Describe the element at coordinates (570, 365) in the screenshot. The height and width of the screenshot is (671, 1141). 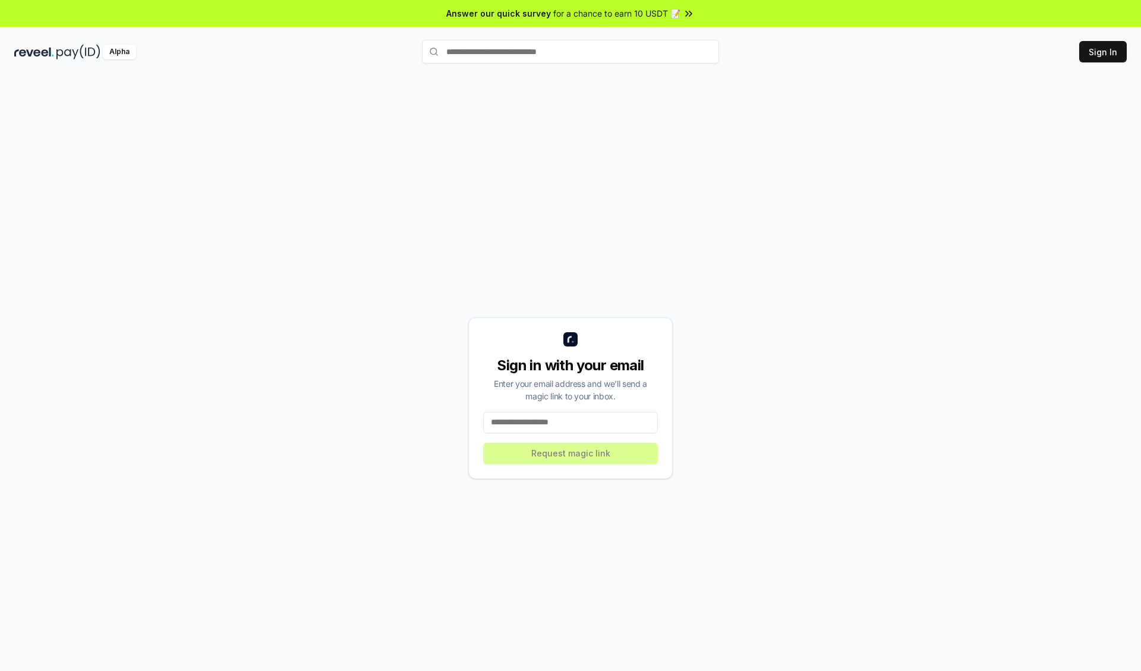
I see `div: Sign in with your email` at that location.